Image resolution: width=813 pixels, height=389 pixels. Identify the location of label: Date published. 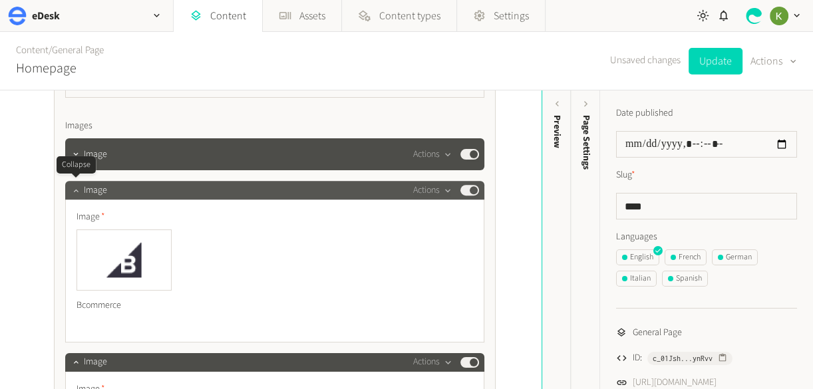
(645, 113).